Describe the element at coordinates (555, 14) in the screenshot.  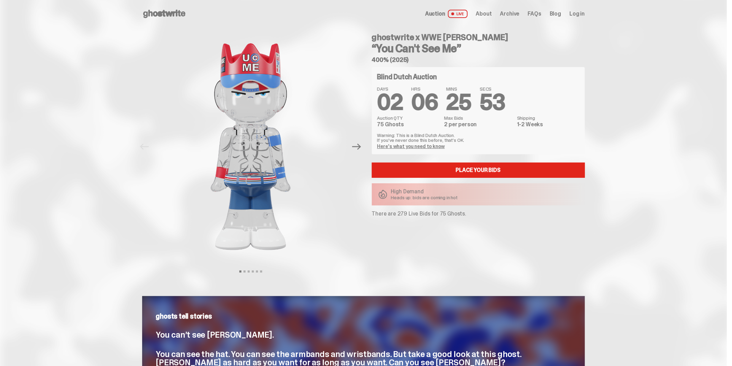
I see `a: Blog` at that location.